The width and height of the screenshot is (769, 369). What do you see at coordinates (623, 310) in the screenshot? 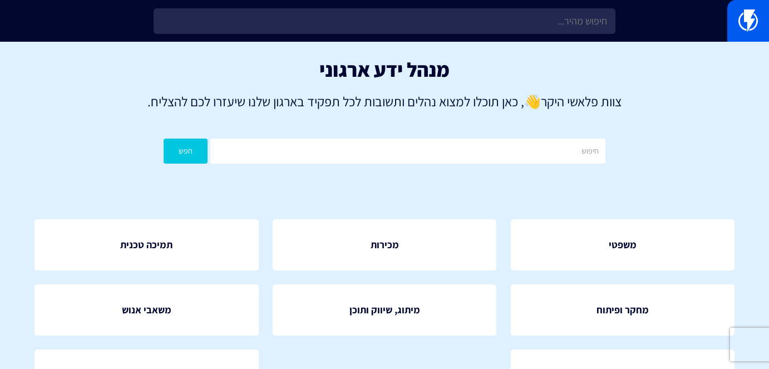
I see `a: מחקר ופיתוח` at bounding box center [623, 310].